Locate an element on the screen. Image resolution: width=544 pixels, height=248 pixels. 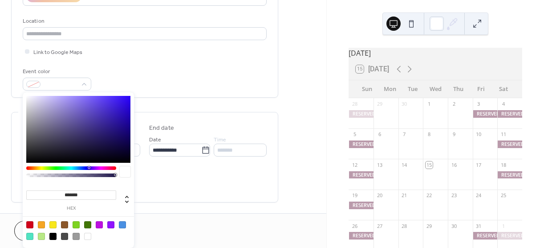
div: 24 is located at coordinates (479, 195).